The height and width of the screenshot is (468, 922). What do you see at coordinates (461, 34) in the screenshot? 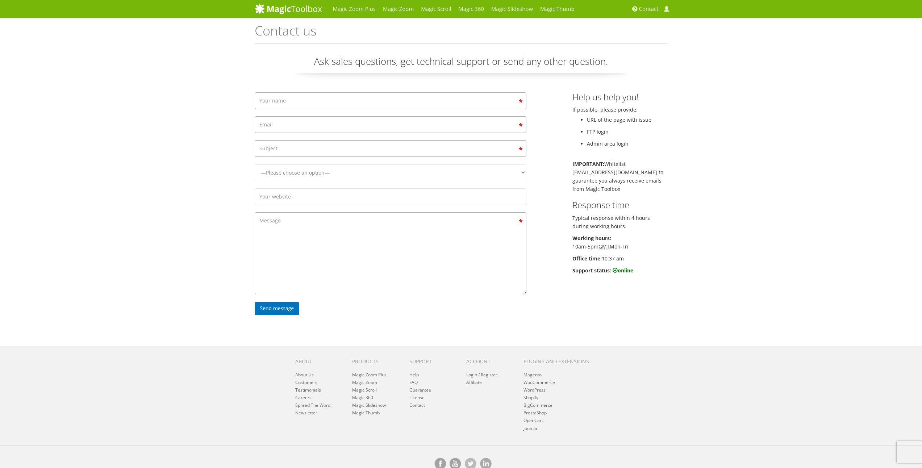
I see `h1: Contact us` at bounding box center [461, 34].